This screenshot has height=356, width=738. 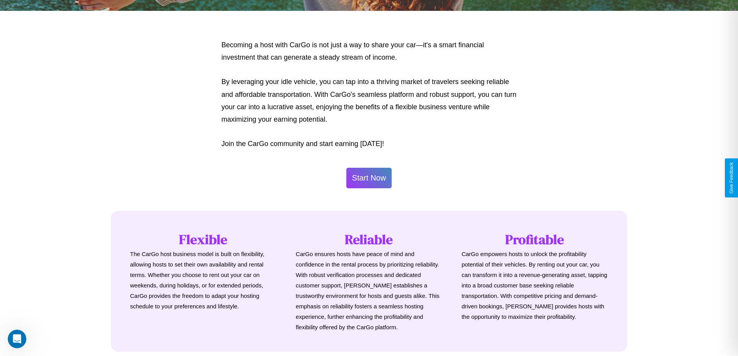 I want to click on div: Give Feedback, so click(x=731, y=178).